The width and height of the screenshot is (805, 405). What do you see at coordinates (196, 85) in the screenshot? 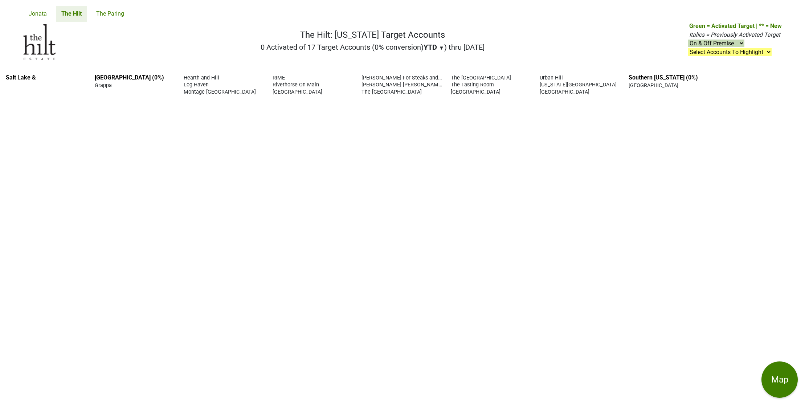
I see `span: Log Haven` at bounding box center [196, 85].